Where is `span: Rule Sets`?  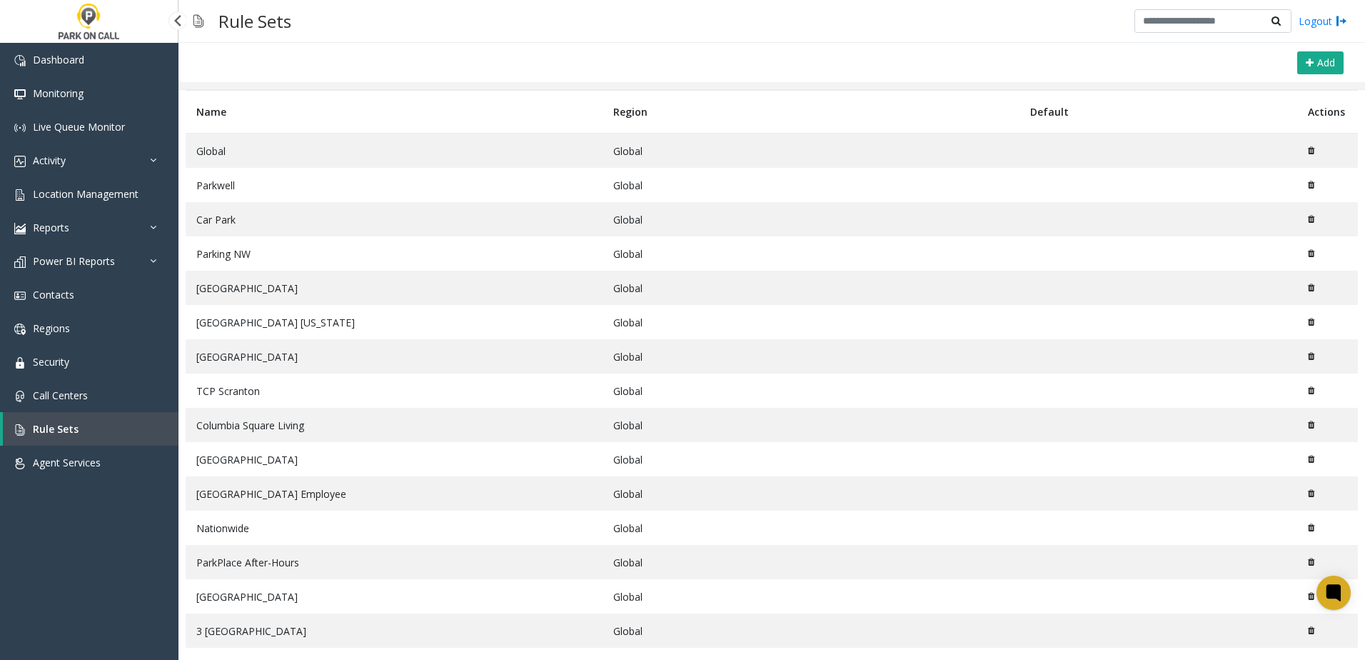 span: Rule Sets is located at coordinates (56, 428).